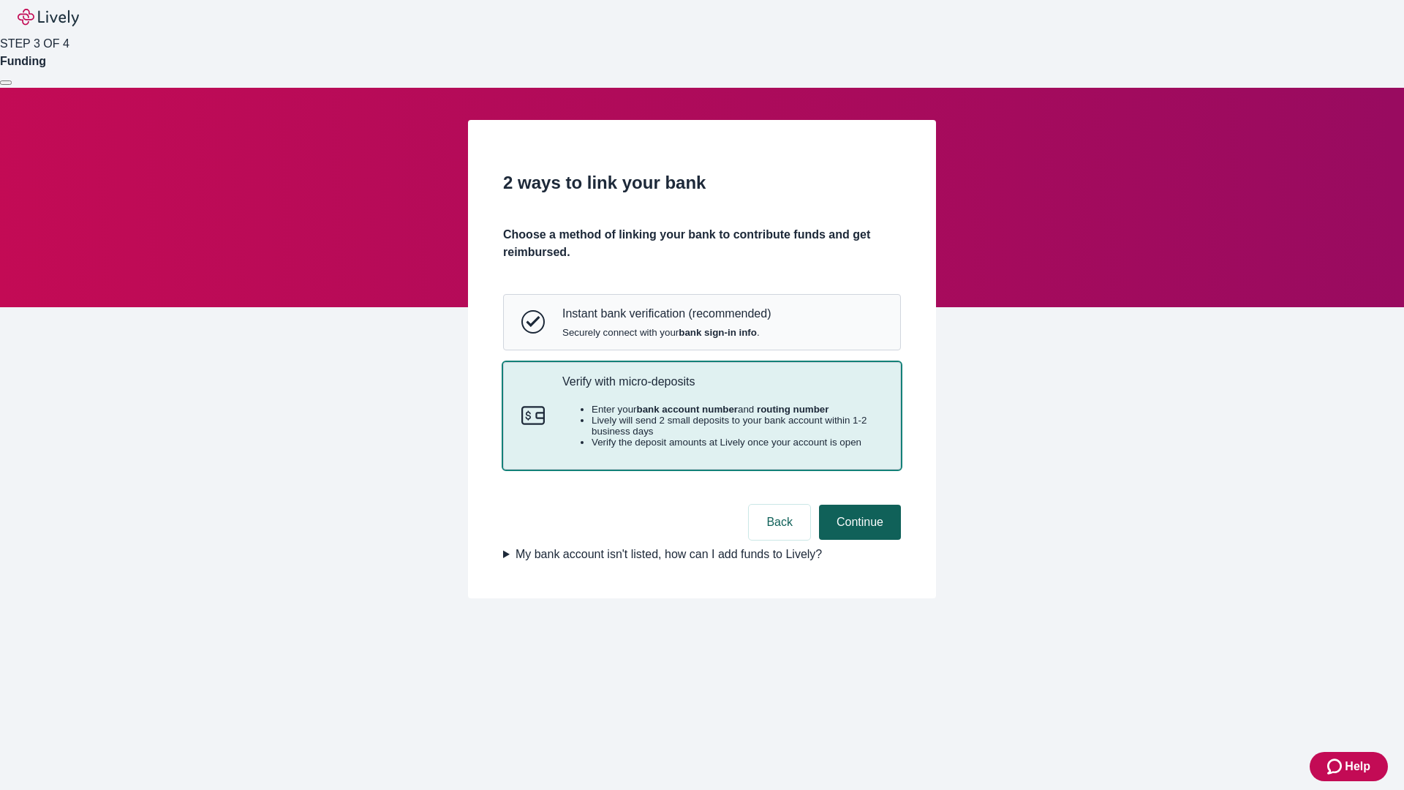 The height and width of the screenshot is (790, 1404). What do you see at coordinates (1358, 767) in the screenshot?
I see `span: Help` at bounding box center [1358, 767].